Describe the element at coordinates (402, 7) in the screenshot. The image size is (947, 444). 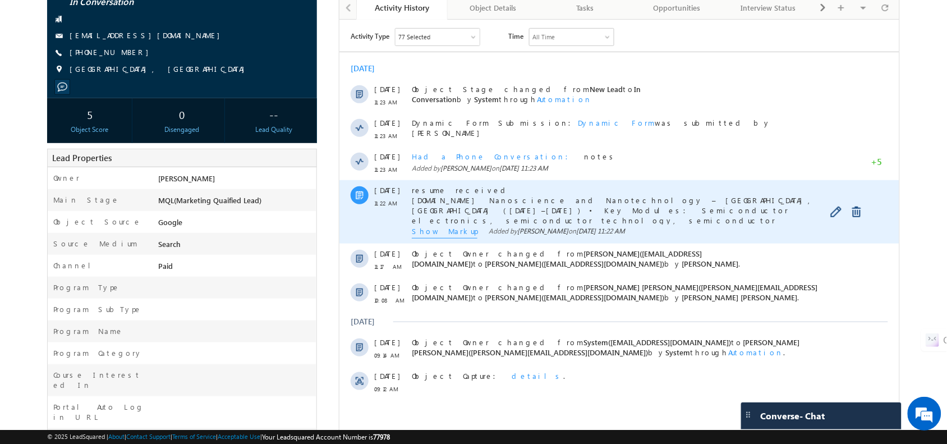
I see `div: Activity History` at that location.